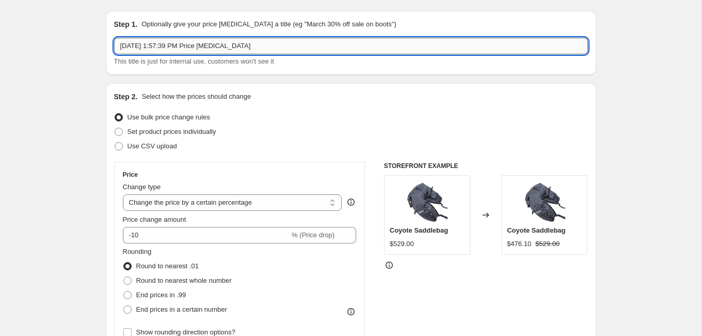 The width and height of the screenshot is (702, 336). Describe the element at coordinates (486, 166) in the screenshot. I see `h6: STOREFRONT EXAMPLE` at that location.